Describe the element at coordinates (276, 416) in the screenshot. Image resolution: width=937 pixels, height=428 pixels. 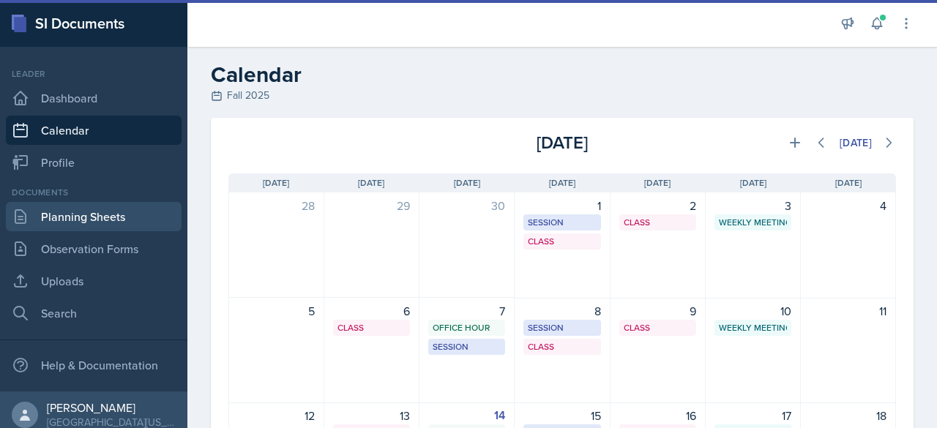
I see `div: 12` at that location.